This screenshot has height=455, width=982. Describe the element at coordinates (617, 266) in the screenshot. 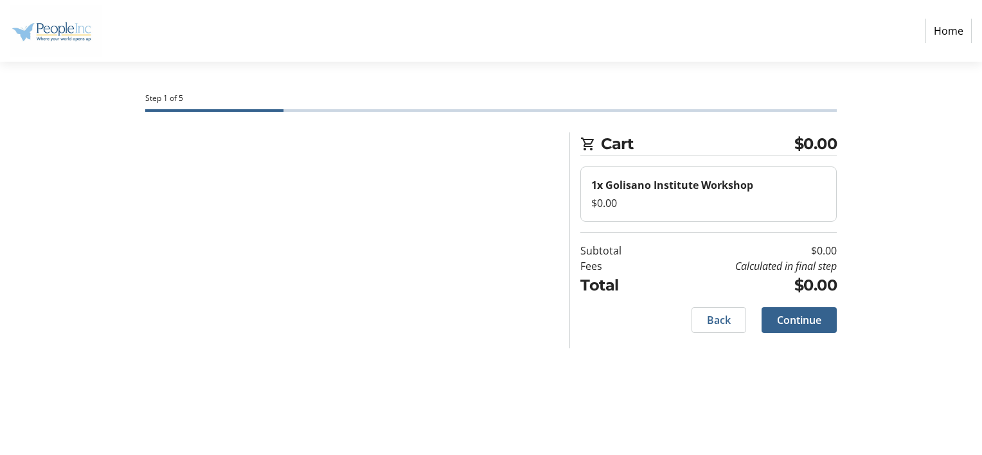

I see `td: Fees` at that location.